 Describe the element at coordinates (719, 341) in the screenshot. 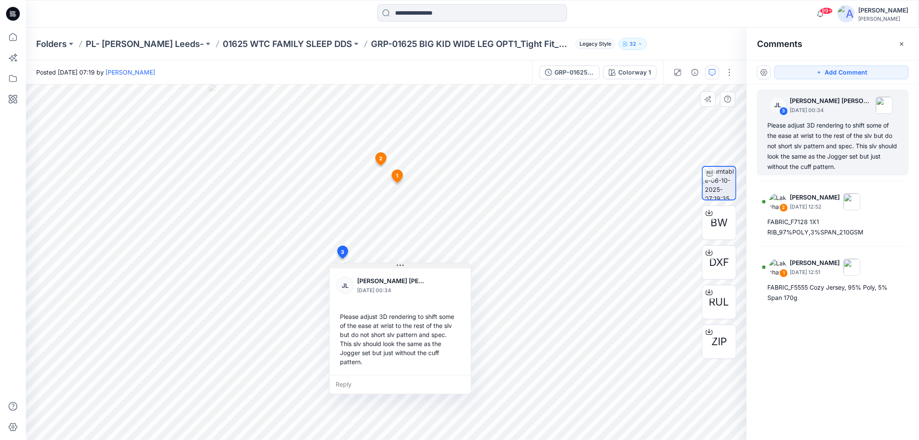

I see `span: ZIP` at that location.